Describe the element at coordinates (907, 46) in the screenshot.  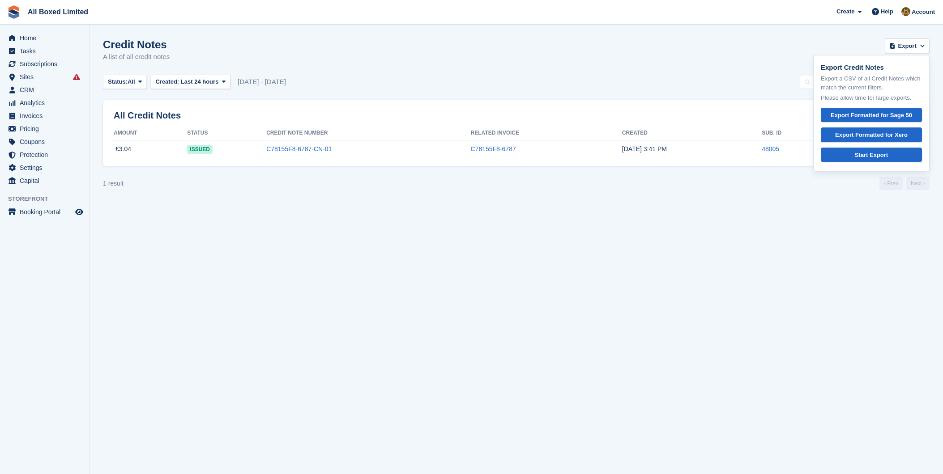
I see `span: Export` at that location.